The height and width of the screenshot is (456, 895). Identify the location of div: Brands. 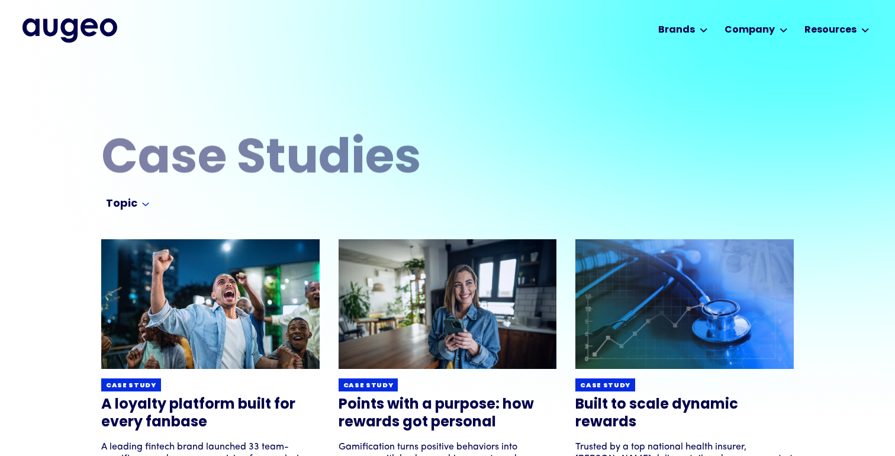
(677, 30).